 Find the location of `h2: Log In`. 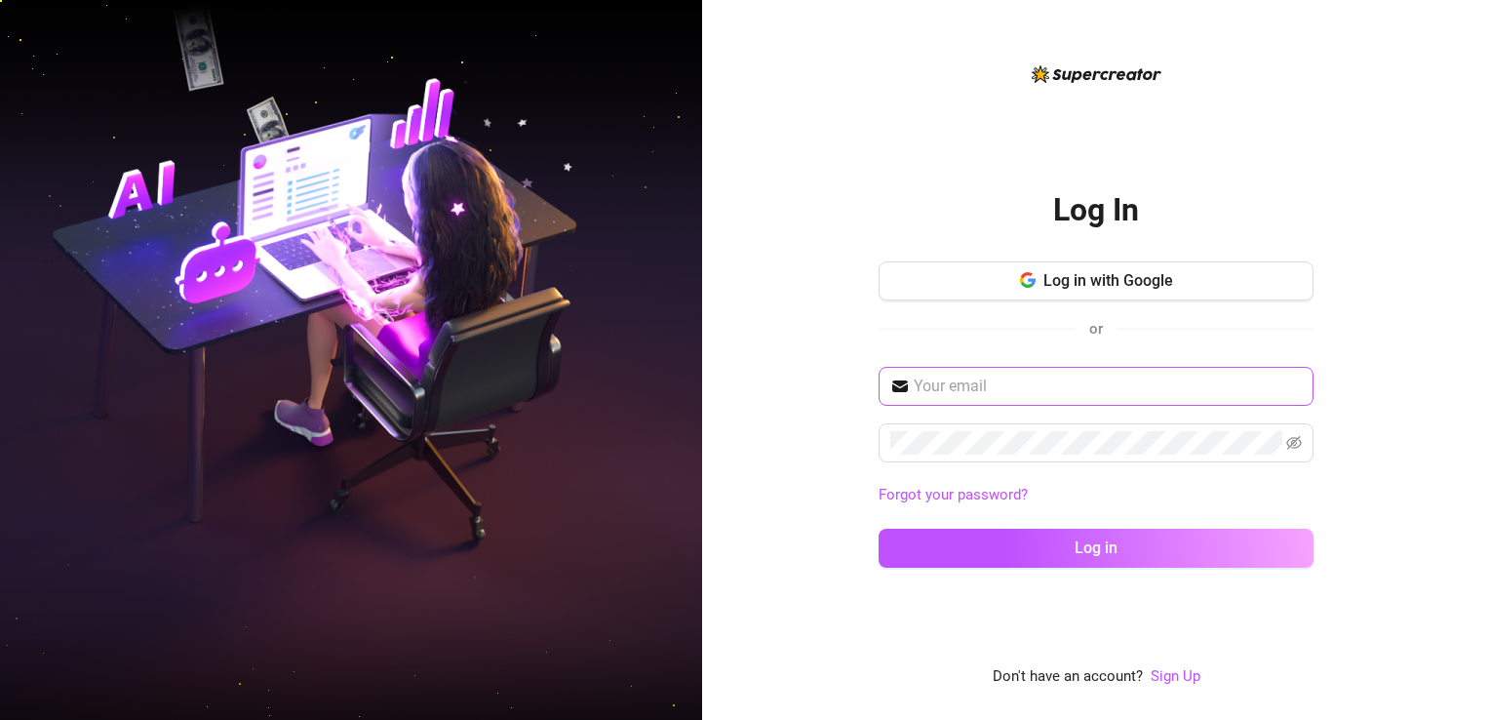

h2: Log In is located at coordinates (1096, 210).